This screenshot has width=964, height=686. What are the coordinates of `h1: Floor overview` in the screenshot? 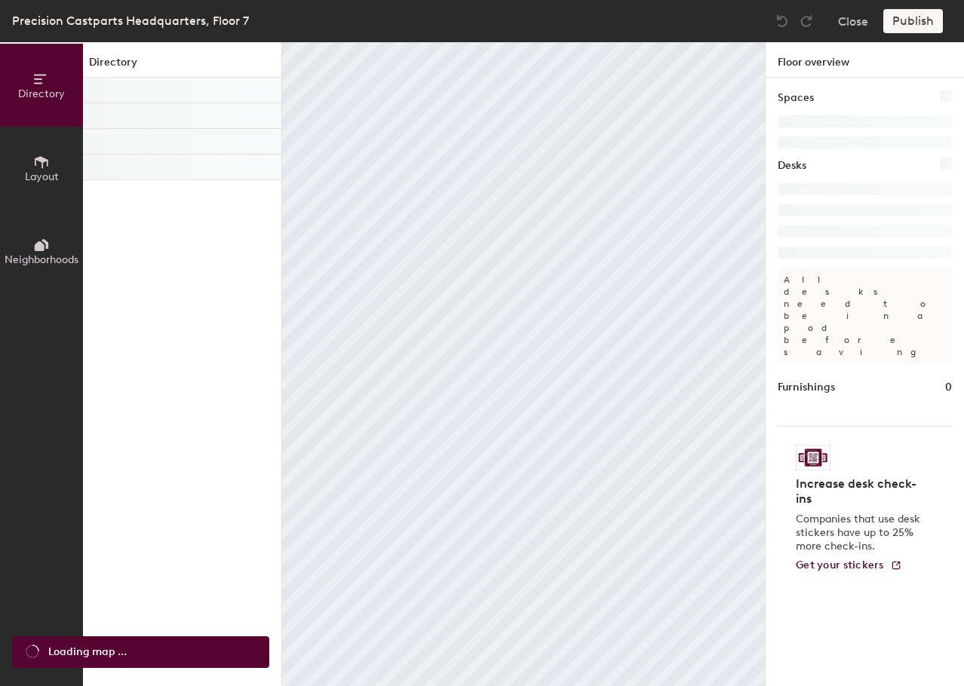 It's located at (864, 60).